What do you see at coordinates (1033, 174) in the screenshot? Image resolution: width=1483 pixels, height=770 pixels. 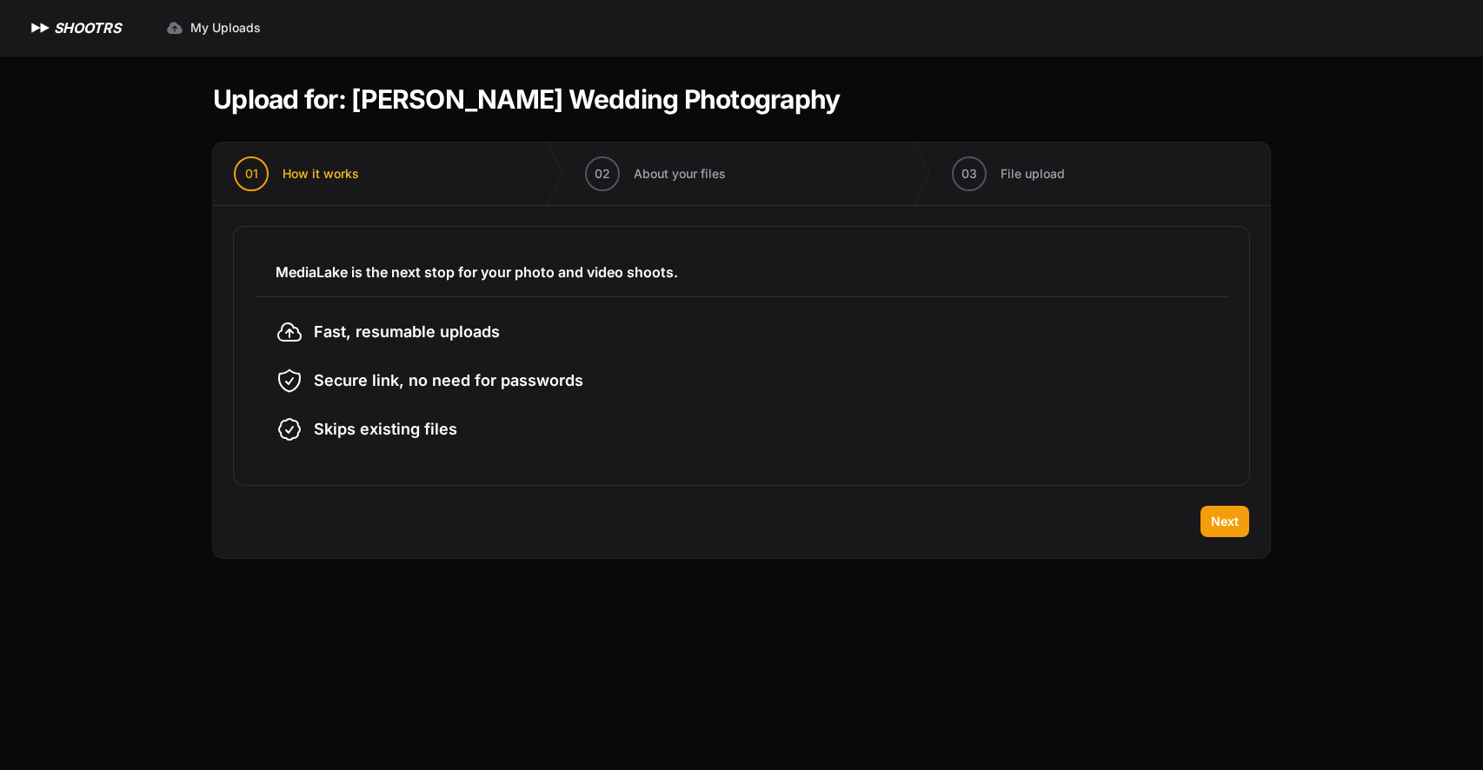 I see `span: File upload` at bounding box center [1033, 174].